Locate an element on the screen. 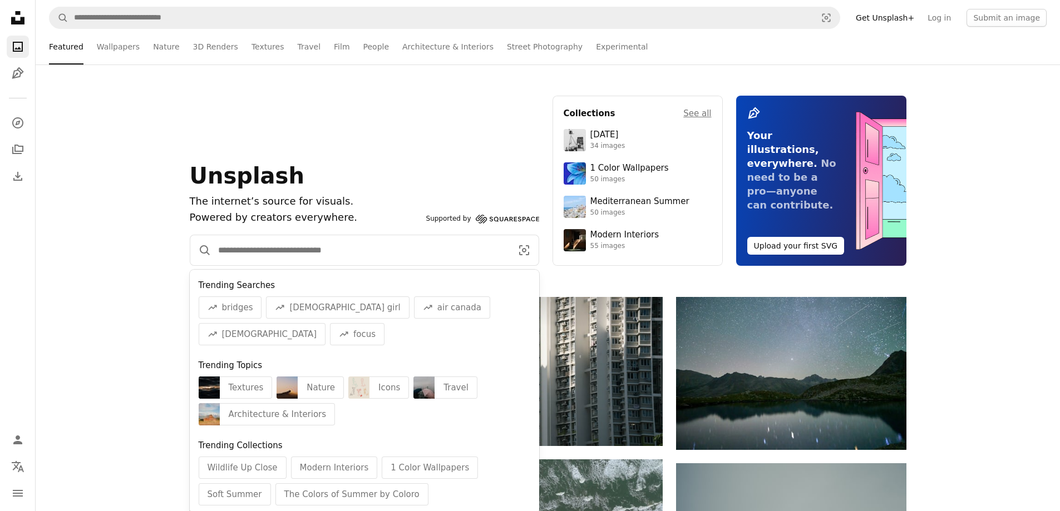 This screenshot has height=511, width=1060. span: Unsplash is located at coordinates (247, 176).